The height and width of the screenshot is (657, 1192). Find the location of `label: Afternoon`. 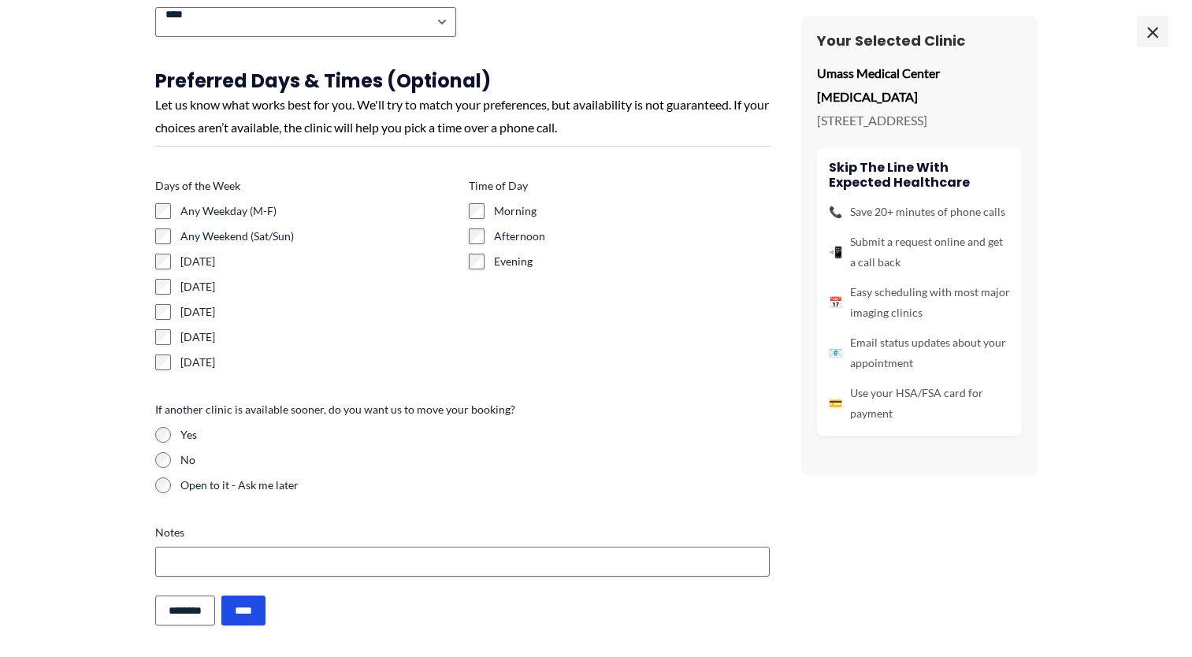

label: Afternoon is located at coordinates (632, 236).